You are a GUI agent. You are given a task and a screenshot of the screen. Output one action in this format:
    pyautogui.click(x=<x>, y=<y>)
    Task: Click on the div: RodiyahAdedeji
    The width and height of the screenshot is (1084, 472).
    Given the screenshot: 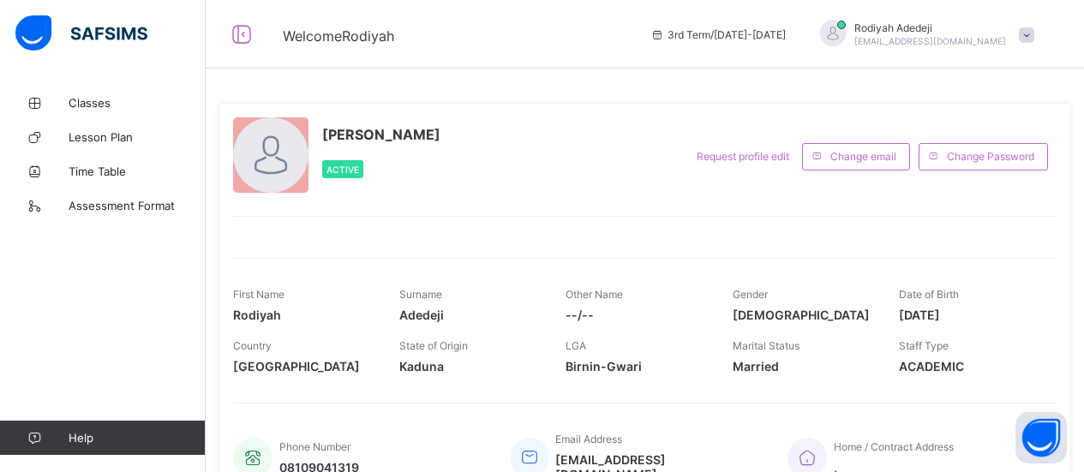 What is the action you would take?
    pyautogui.click(x=923, y=34)
    